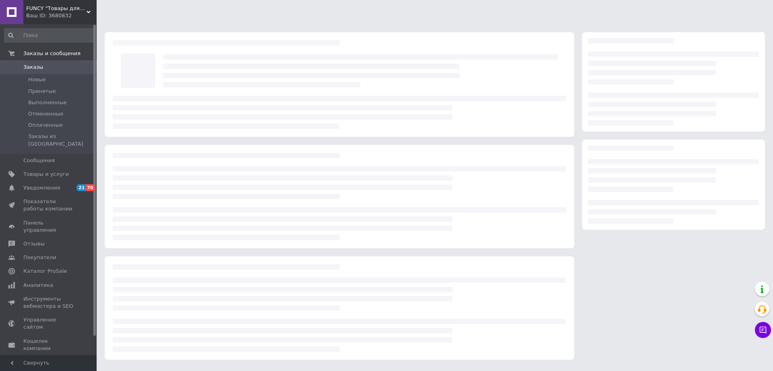 This screenshot has height=371, width=773. I want to click on span: Сообщения, so click(39, 161).